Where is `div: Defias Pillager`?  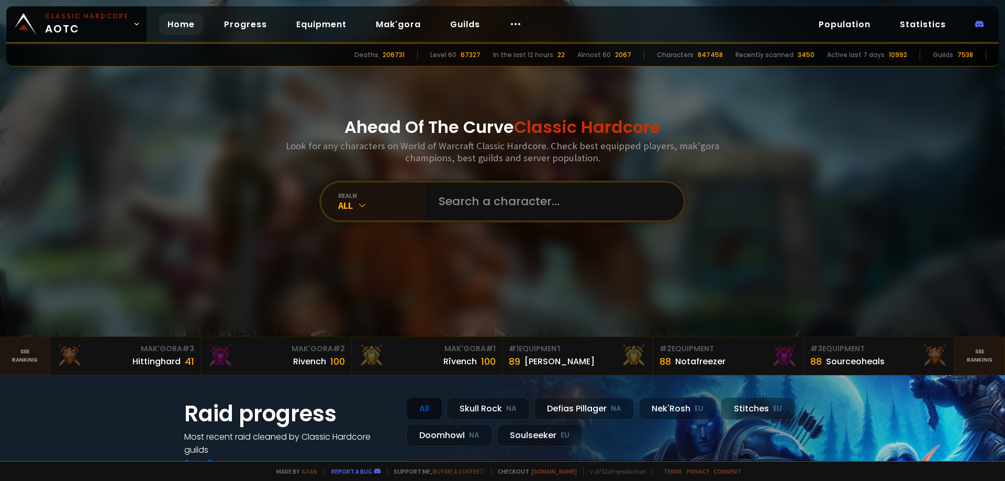
div: Defias Pillager is located at coordinates (584, 408).